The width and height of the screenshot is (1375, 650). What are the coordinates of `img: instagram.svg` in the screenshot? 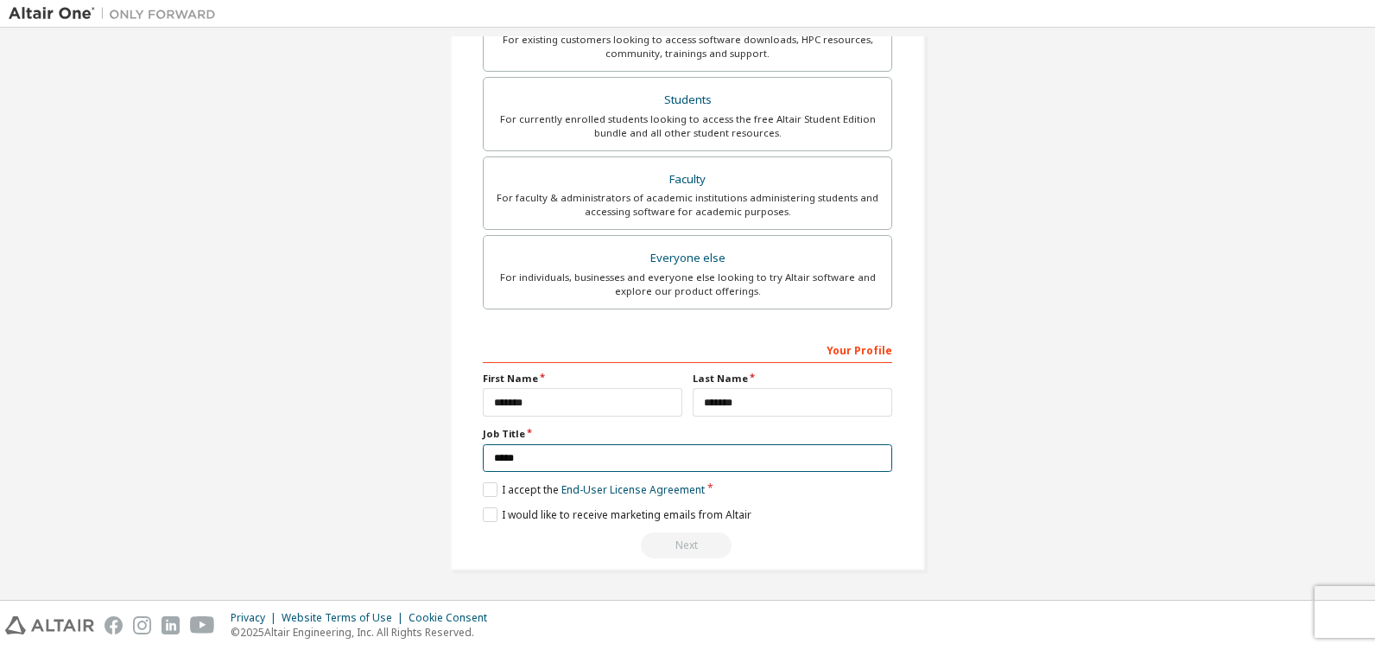 It's located at (142, 625).